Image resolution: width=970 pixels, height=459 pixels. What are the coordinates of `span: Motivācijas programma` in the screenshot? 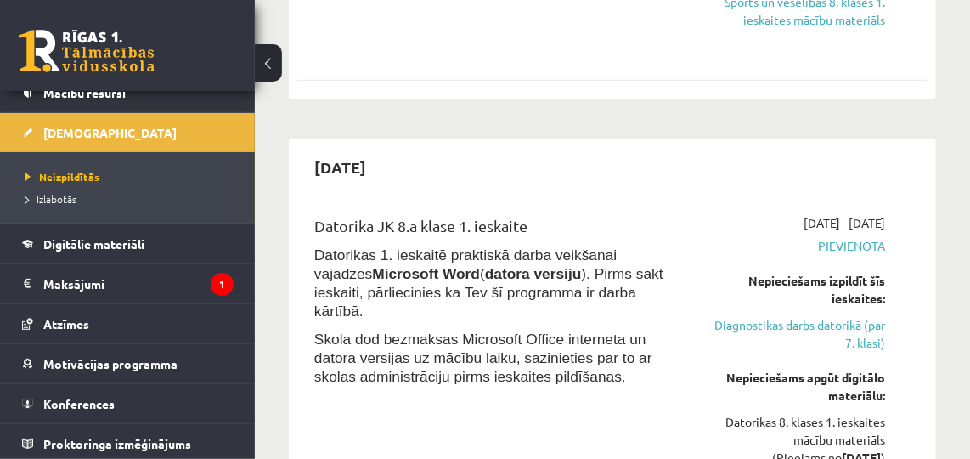 It's located at (110, 364).